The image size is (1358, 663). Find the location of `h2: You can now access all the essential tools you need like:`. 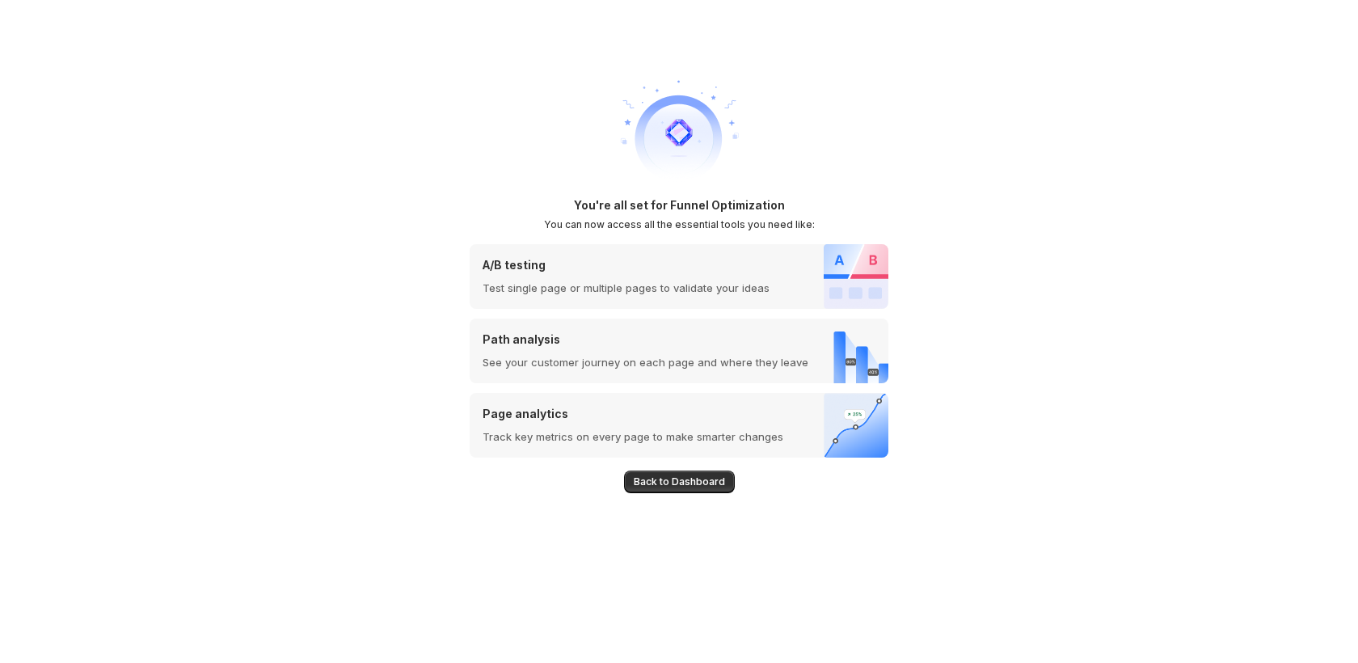

h2: You can now access all the essential tools you need like: is located at coordinates (679, 225).